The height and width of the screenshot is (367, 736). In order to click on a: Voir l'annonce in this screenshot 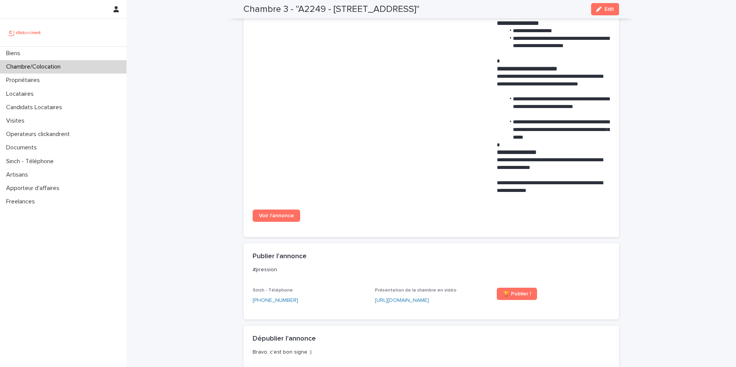, I will do `click(276, 216)`.